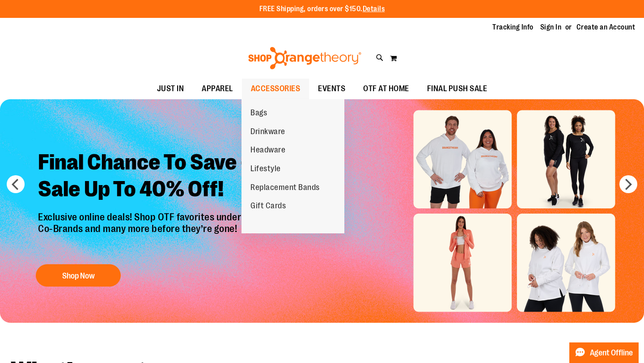 This screenshot has height=363, width=644. Describe the element at coordinates (268, 132) in the screenshot. I see `span: Drinkware` at that location.